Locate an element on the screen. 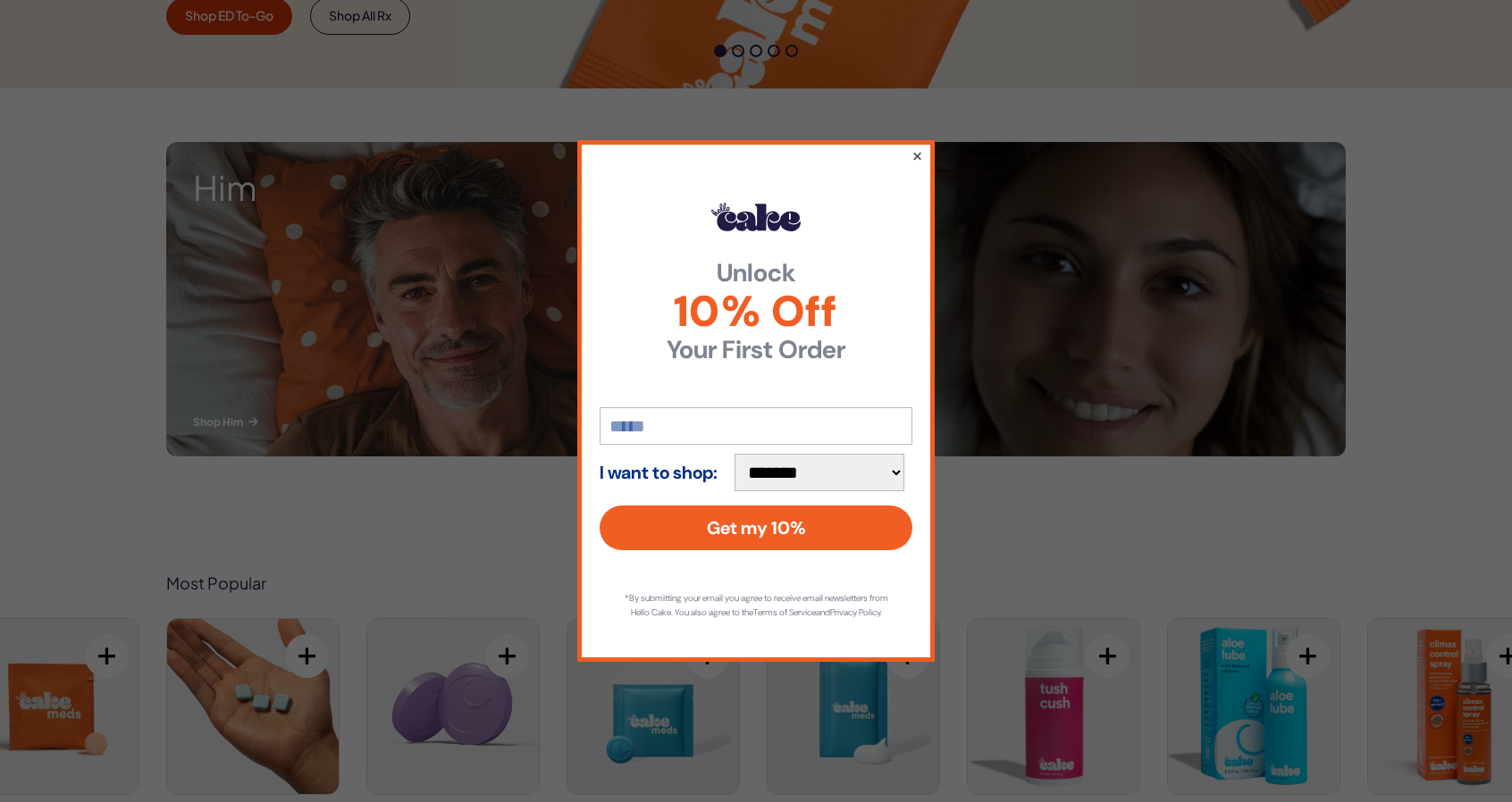  strong: Your First Order is located at coordinates (756, 350).